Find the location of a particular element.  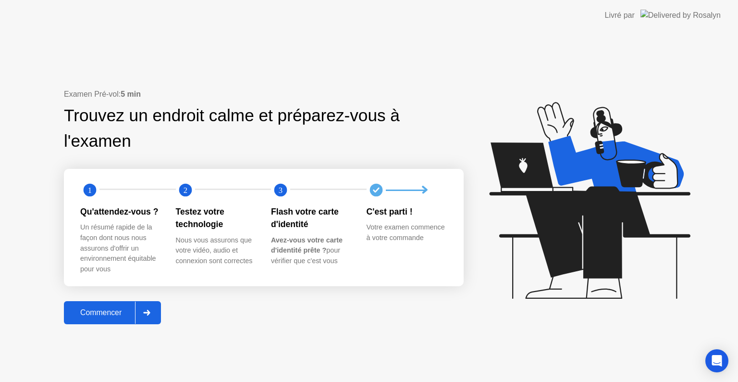

div: Un résumé rapide de la façon dont nous nous assurons d'offrir un environnement équitable pour vous is located at coordinates (120, 248).